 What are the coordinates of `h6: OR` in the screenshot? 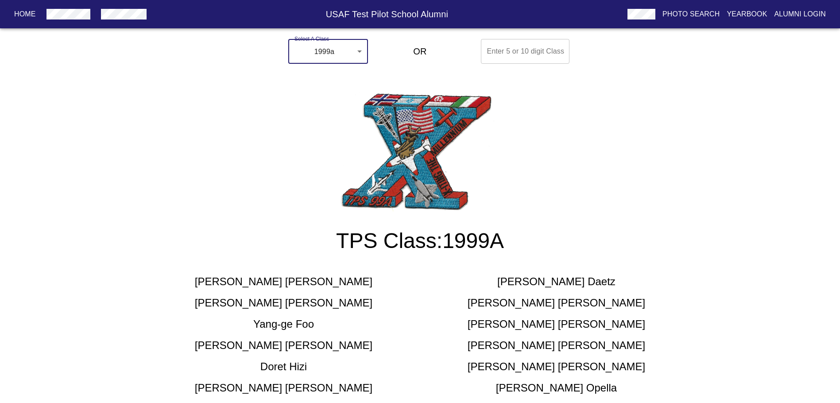 It's located at (420, 51).